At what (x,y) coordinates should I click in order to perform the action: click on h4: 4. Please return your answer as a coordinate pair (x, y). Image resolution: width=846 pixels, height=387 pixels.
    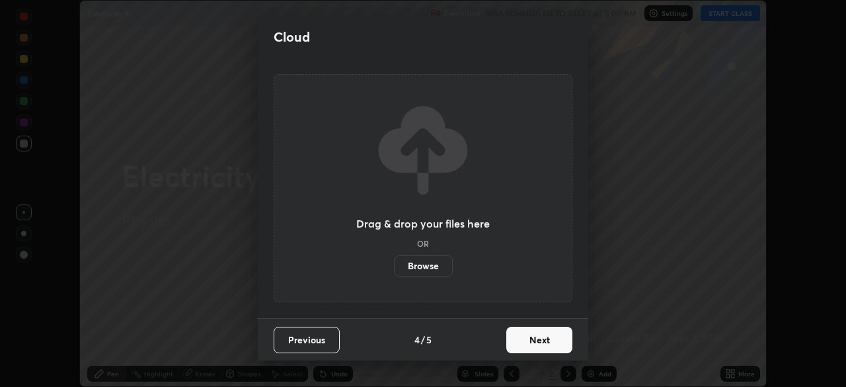
    Looking at the image, I should click on (417, 339).